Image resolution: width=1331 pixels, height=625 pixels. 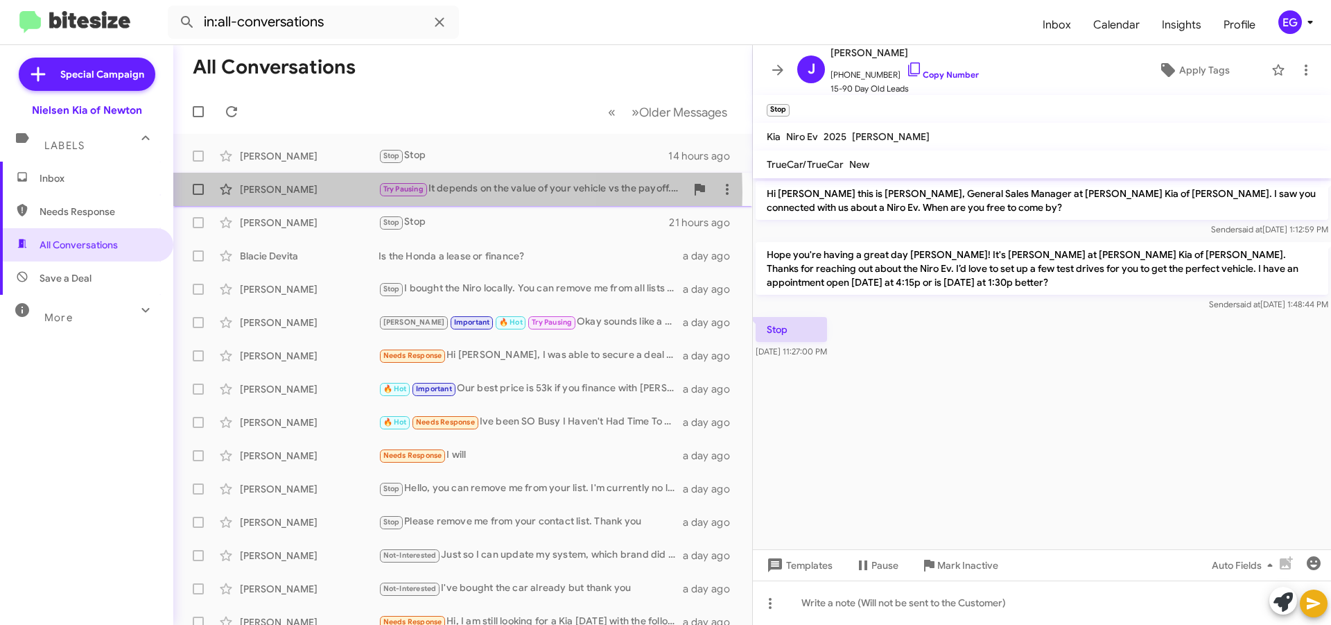 I want to click on button: EG, so click(x=1291, y=22).